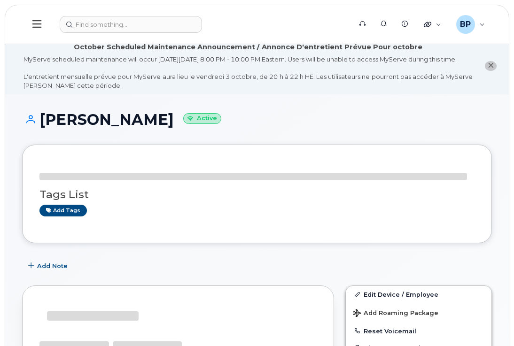 Image resolution: width=514 pixels, height=346 pixels. What do you see at coordinates (248, 47) in the screenshot?
I see `div: October Scheduled Maintenance Announcement / Annonce D'entretient Prévue Pour octobre` at bounding box center [248, 47].